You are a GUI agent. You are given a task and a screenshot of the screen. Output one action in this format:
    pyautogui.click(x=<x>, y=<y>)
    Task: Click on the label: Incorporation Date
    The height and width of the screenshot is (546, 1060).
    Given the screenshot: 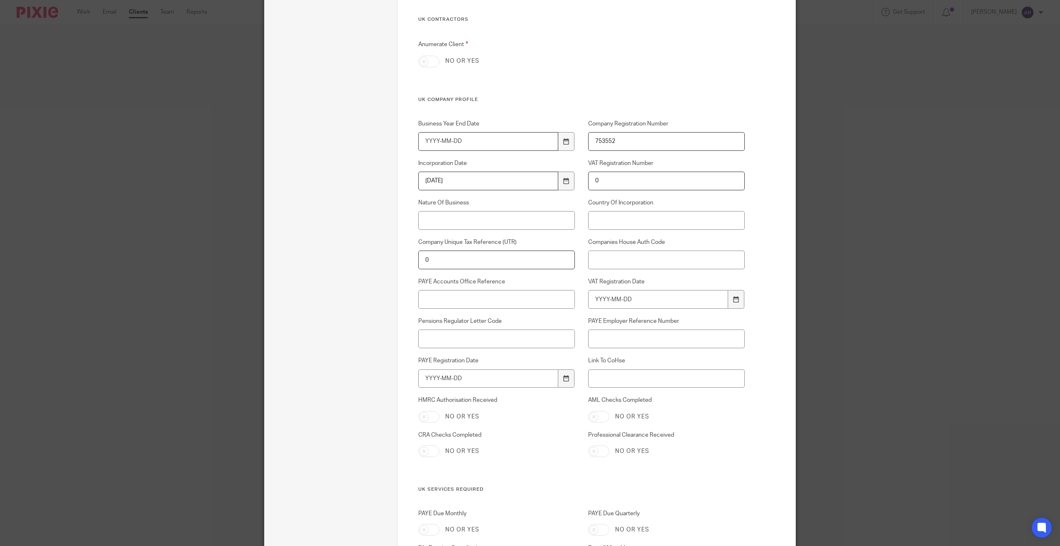 What is the action you would take?
    pyautogui.click(x=497, y=163)
    